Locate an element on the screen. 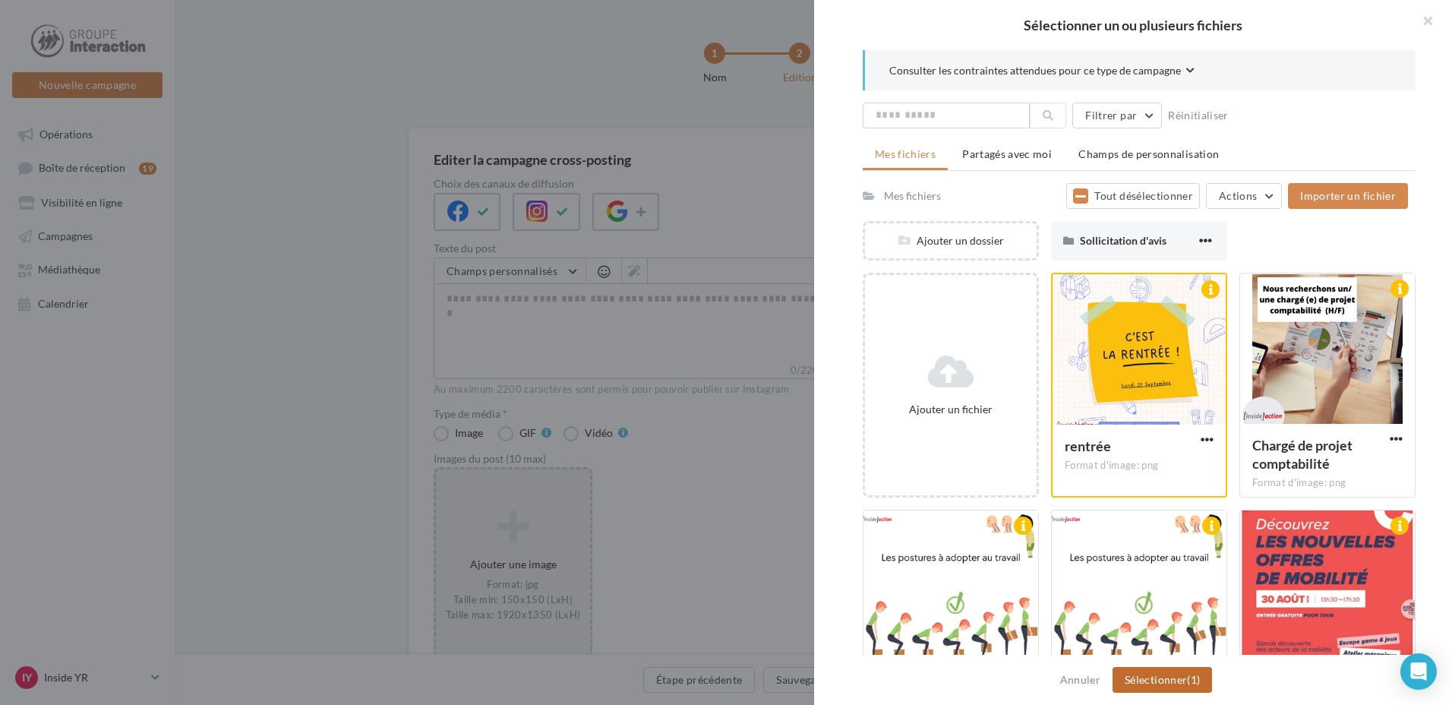 The height and width of the screenshot is (705, 1452). button: Sélectionner(1) is located at coordinates (1162, 680).